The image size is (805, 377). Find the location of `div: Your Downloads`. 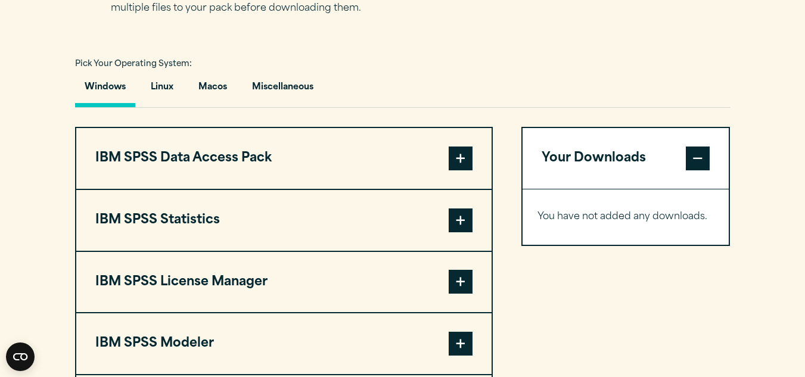

div: Your Downloads is located at coordinates (626, 217).